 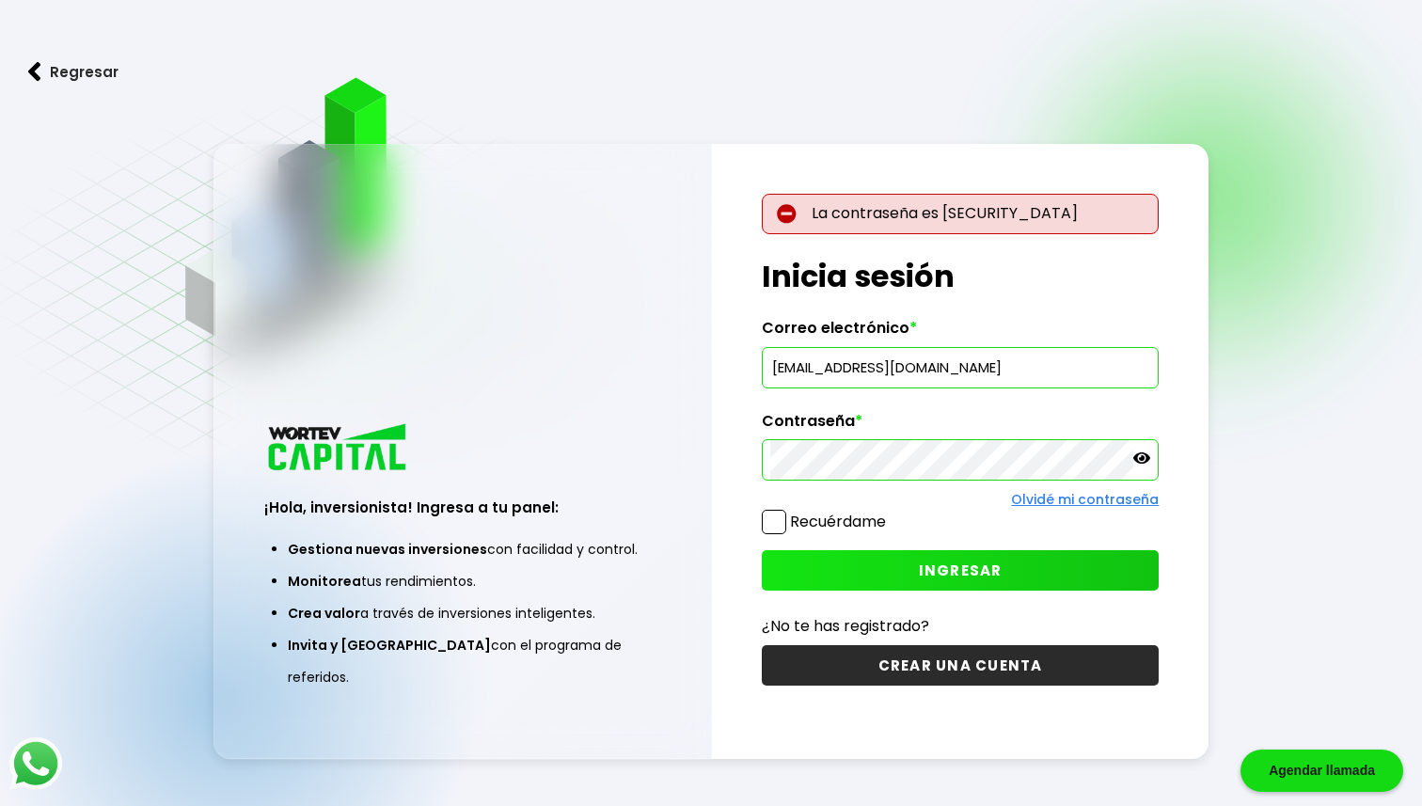 I want to click on h3: ¡Hola, inversionista! Ingresa a tu panel:, so click(x=463, y=507).